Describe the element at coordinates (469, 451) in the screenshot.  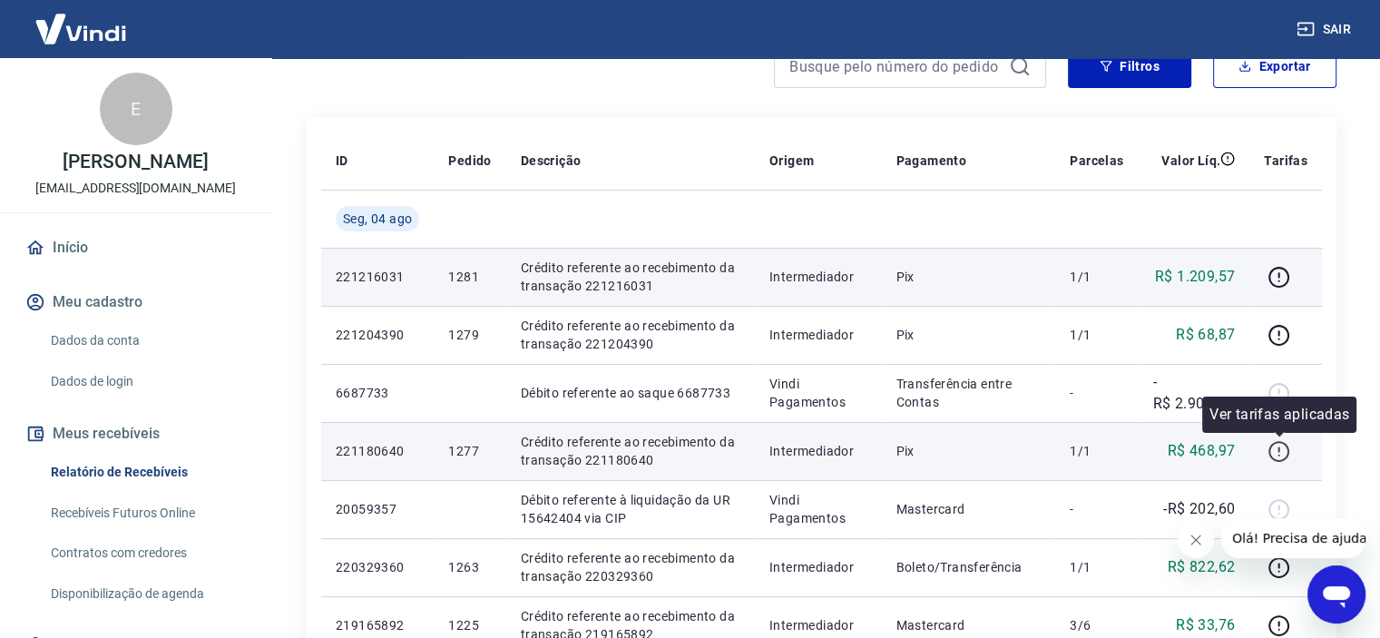
I see `p: 1277` at that location.